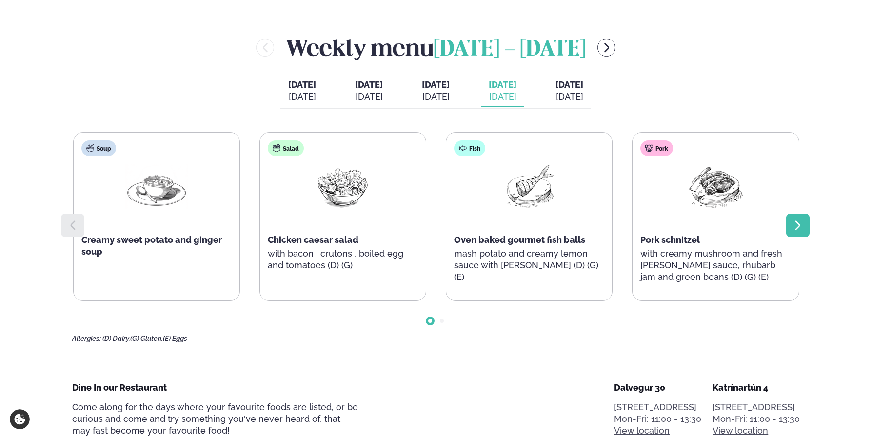 Image resolution: width=872 pixels, height=439 pixels. I want to click on div: Katrínartún 4, so click(756, 388).